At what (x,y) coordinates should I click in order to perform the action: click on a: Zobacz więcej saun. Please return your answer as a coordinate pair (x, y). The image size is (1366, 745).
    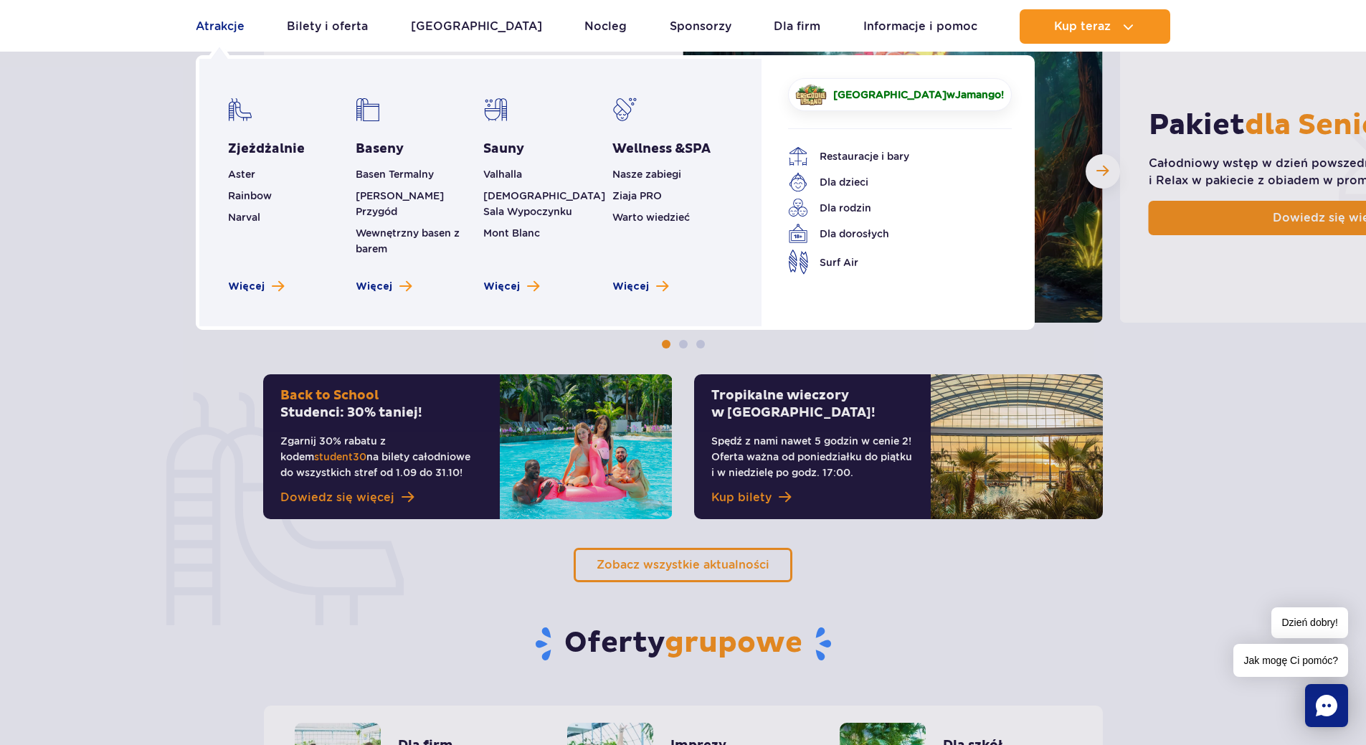
    Looking at the image, I should click on (511, 287).